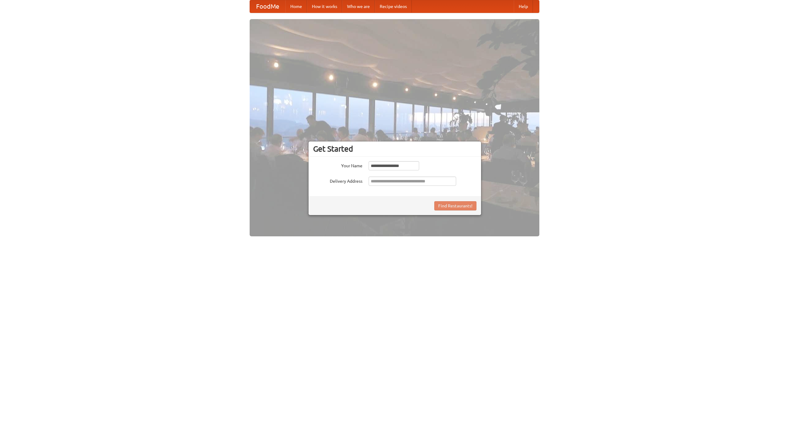 This screenshot has width=789, height=436. Describe the element at coordinates (358, 6) in the screenshot. I see `a: Who we are` at that location.